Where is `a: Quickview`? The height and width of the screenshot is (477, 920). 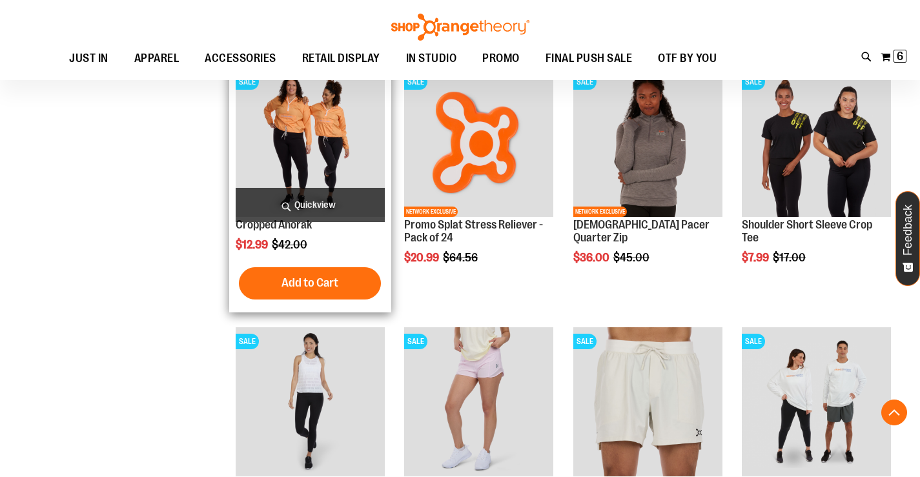
a: Quickview is located at coordinates (310, 205).